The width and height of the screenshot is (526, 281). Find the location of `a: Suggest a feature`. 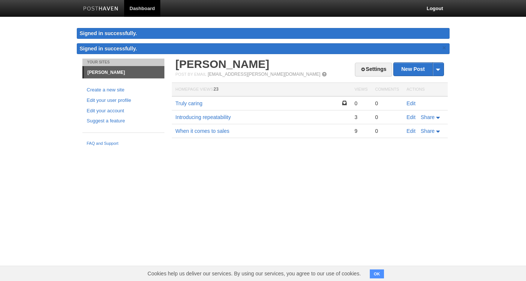

a: Suggest a feature is located at coordinates (123, 121).